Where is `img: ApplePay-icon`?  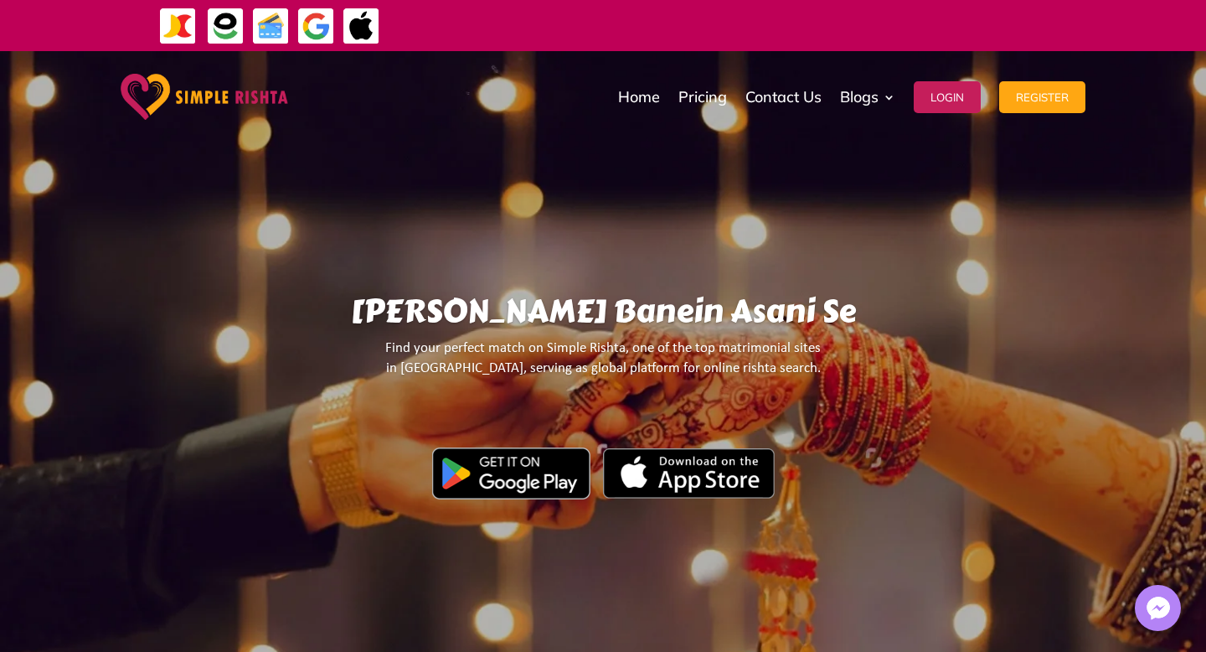 img: ApplePay-icon is located at coordinates (361, 26).